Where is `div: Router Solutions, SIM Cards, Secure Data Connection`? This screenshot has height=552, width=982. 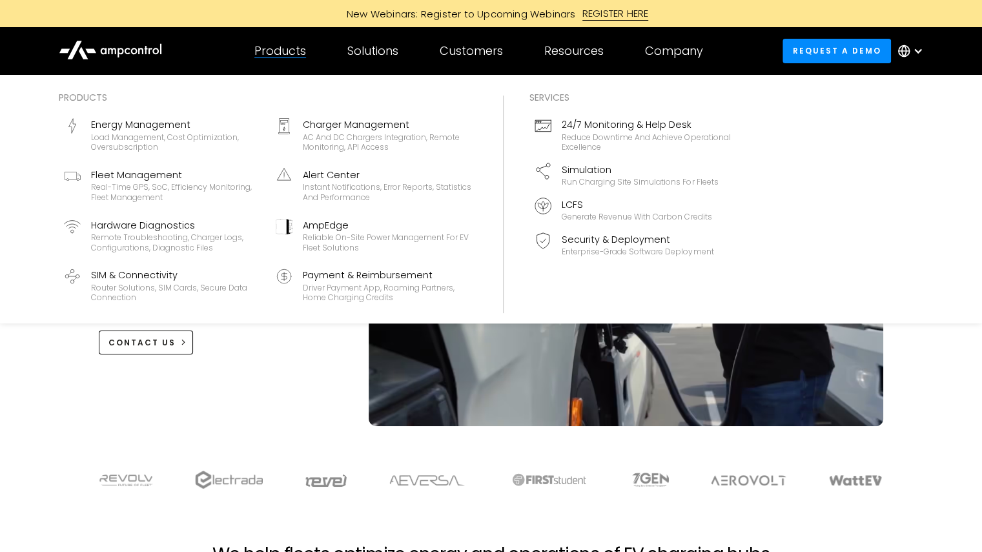
div: Router Solutions, SIM Cards, Secure Data Connection is located at coordinates (176, 292).